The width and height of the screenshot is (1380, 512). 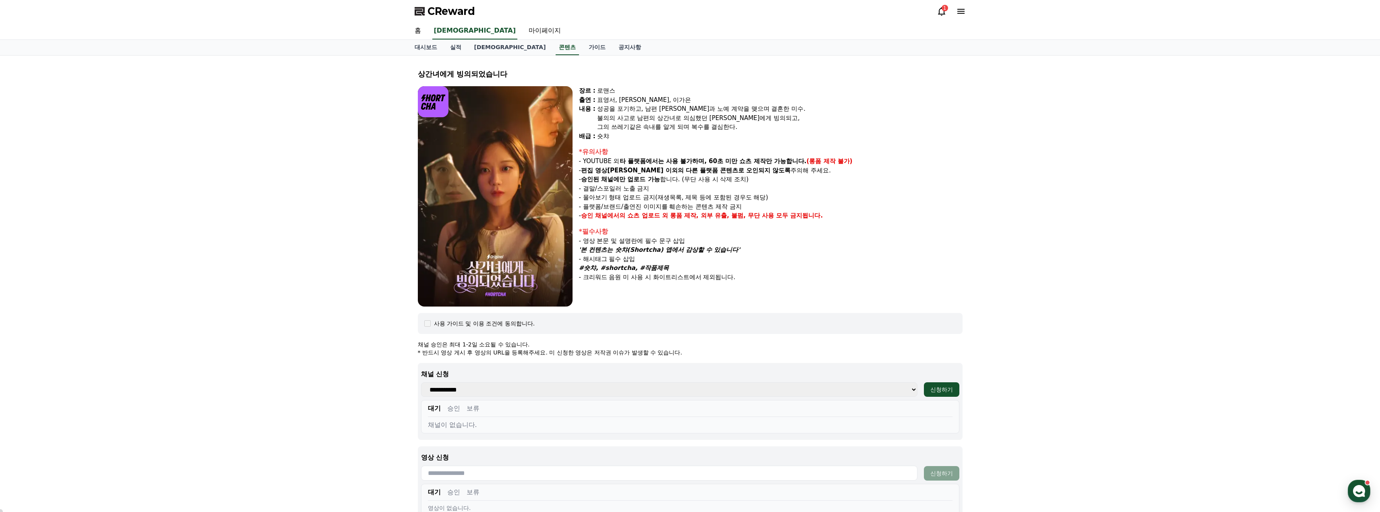 What do you see at coordinates (545, 31) in the screenshot?
I see `a: 마이페이지` at bounding box center [545, 31].